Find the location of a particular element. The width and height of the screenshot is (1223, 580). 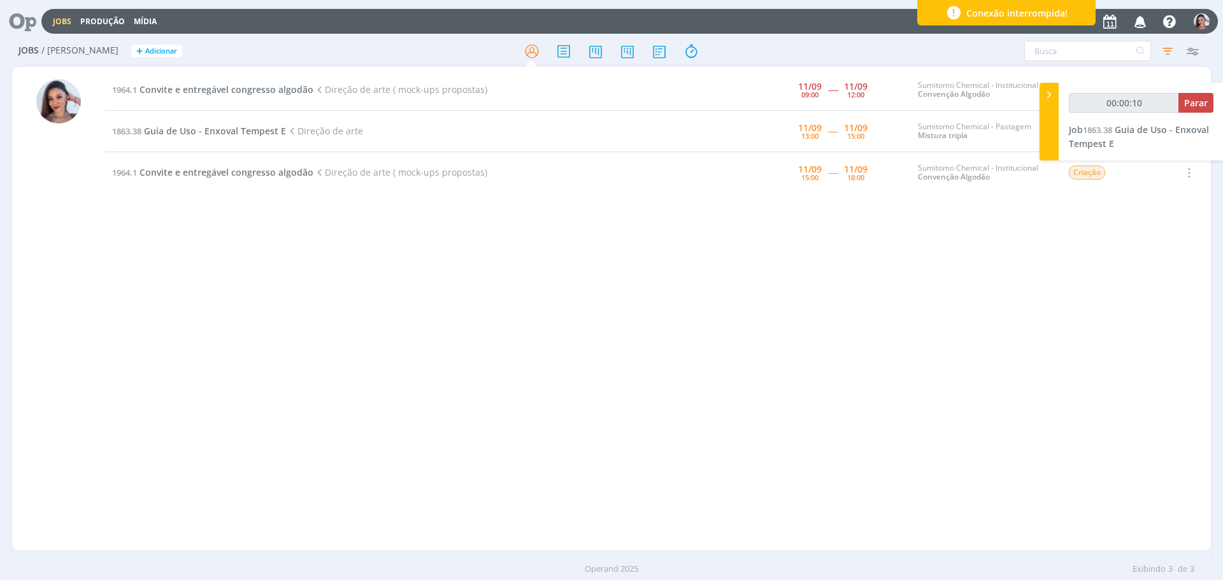

a: Jobs is located at coordinates (62, 21).